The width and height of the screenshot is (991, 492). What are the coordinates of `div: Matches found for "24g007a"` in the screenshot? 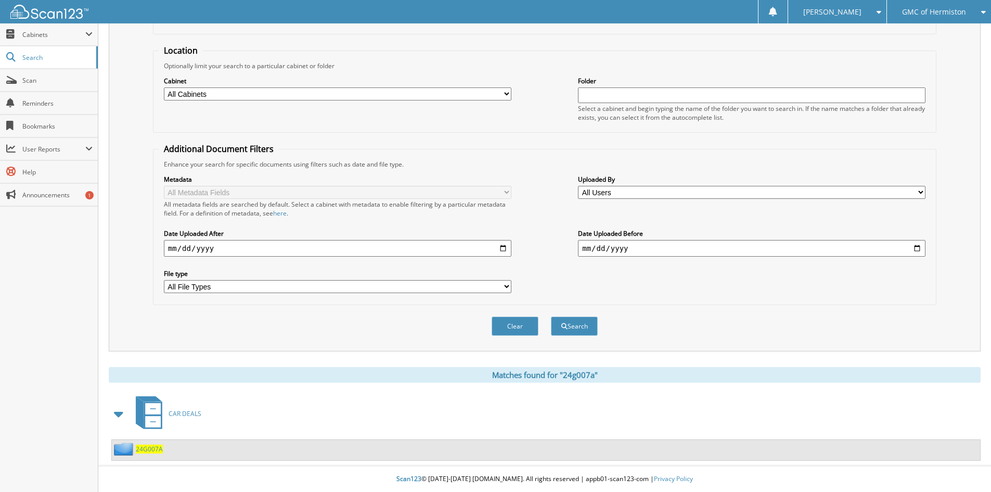 It's located at (545, 375).